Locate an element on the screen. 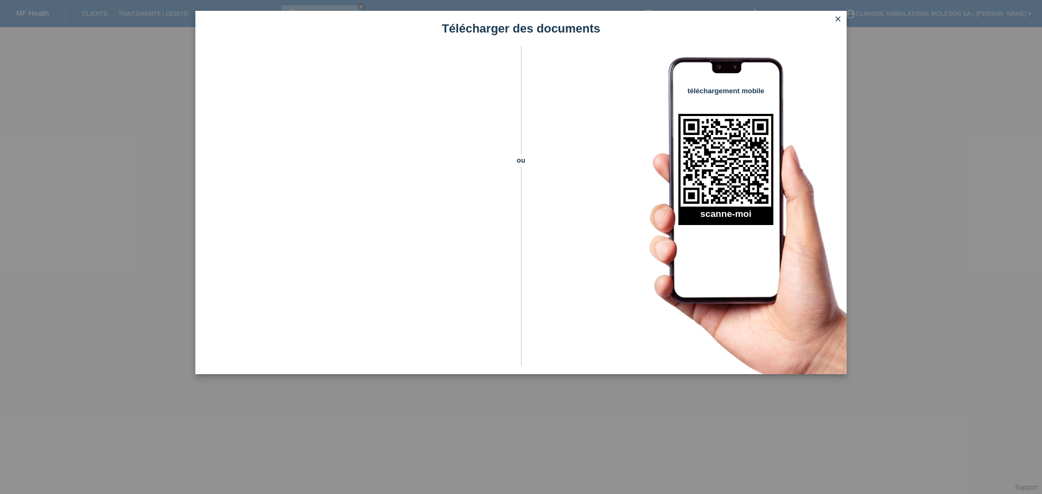 The image size is (1042, 494). h1: Télécharger des documents is located at coordinates (521, 28).